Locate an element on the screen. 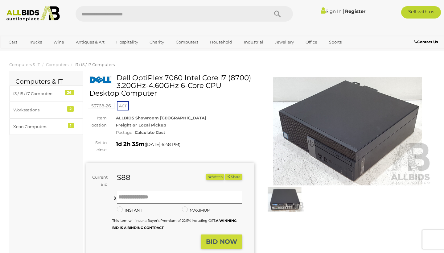 This screenshot has height=253, width=444. a: Antiques & Art is located at coordinates (90, 42).